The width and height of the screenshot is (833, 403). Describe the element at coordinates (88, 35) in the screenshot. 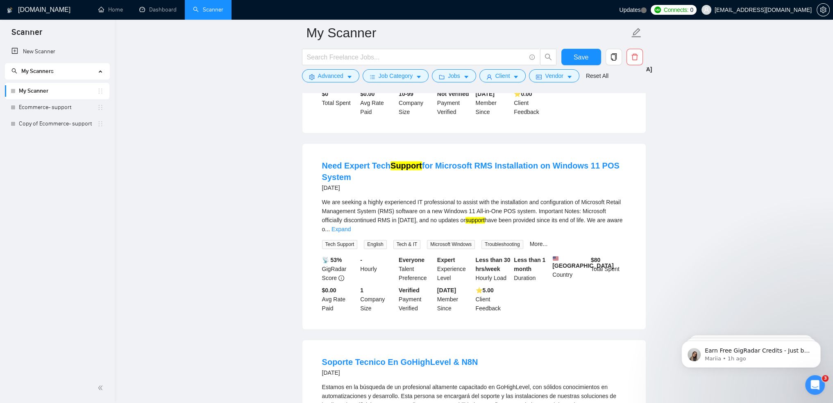

I see `p: Message from Mariia, sent 1h ago` at that location.